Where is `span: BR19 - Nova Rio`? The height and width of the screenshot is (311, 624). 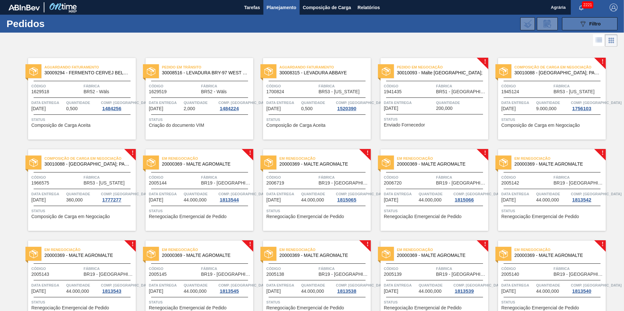 span: BR19 - Nova Rio is located at coordinates (226, 183).